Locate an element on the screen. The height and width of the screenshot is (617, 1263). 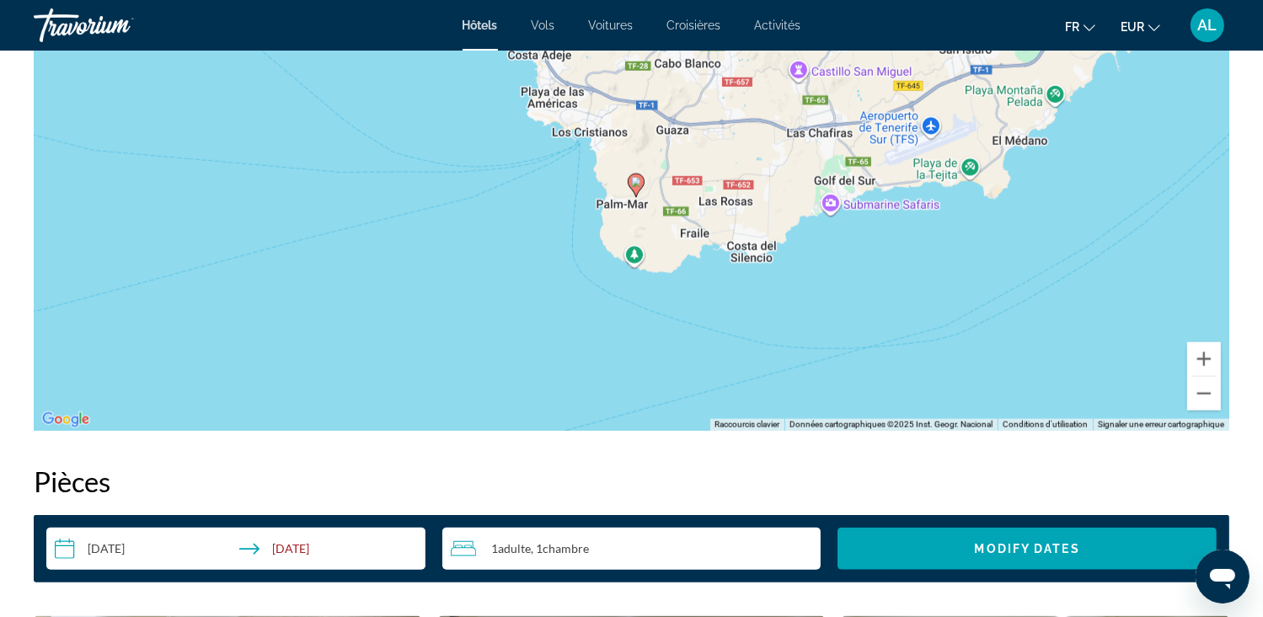
span: Adulte is located at coordinates (514, 548).